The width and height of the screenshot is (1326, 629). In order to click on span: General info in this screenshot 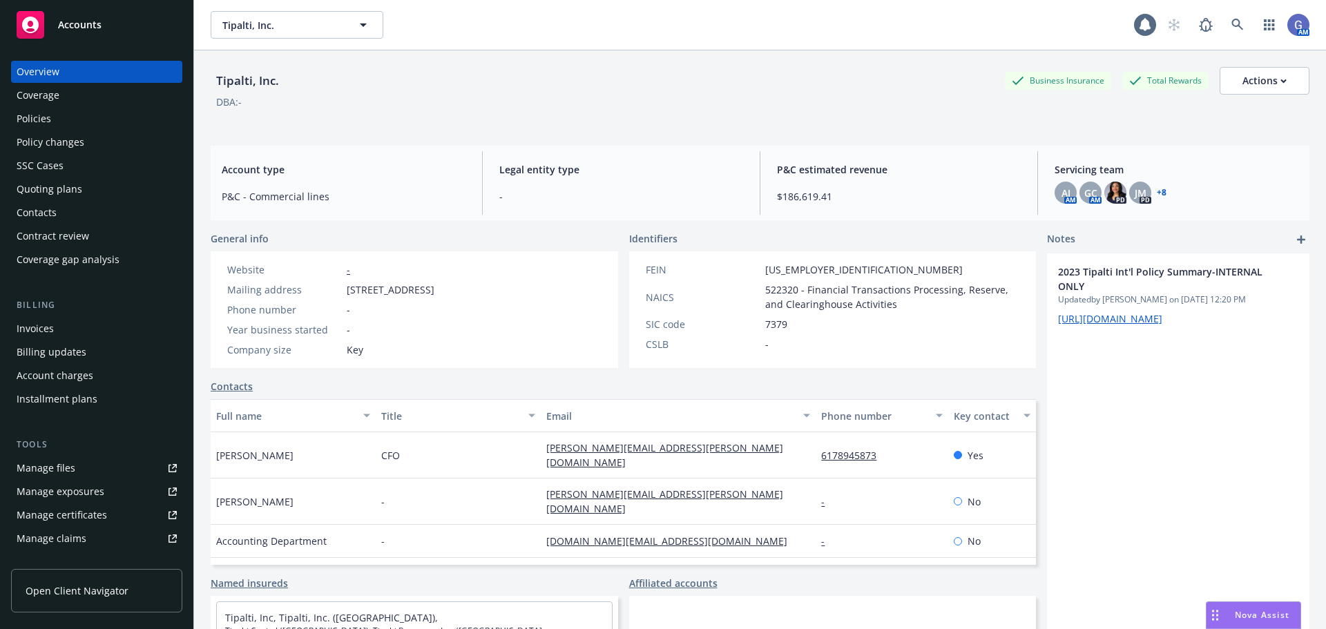, I will do `click(240, 238)`.